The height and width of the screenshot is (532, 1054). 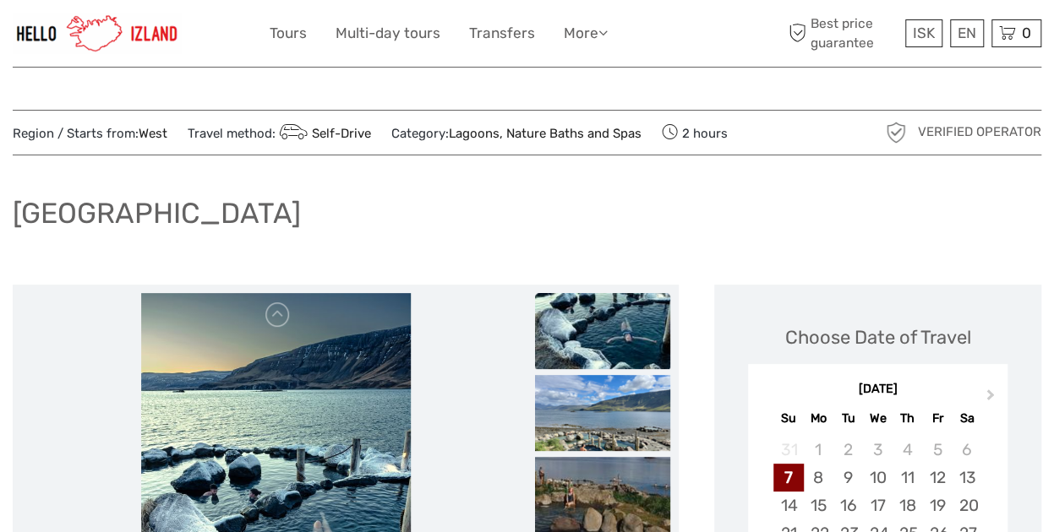 I want to click on span: 0, so click(x=1026, y=33).